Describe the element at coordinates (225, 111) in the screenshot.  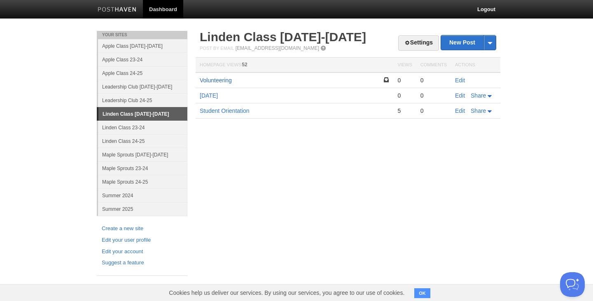
I see `a: Student Orientation` at that location.